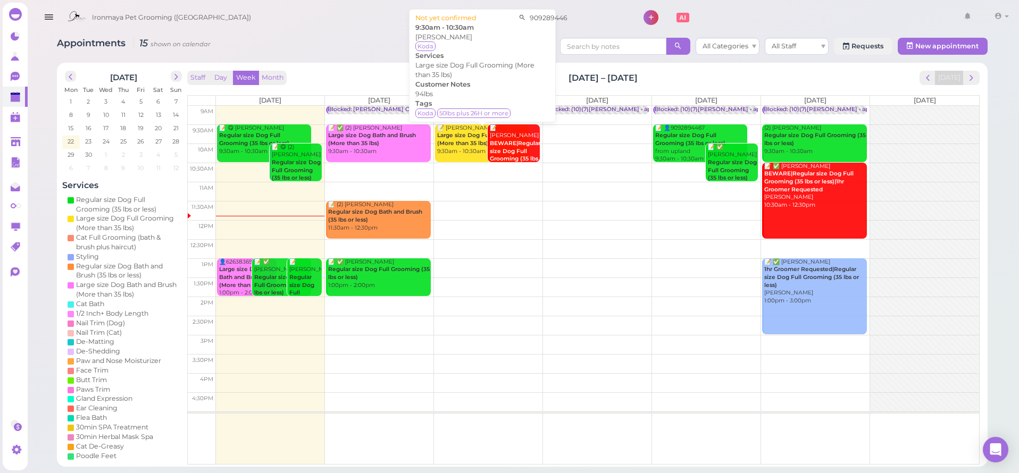 This screenshot has height=473, width=1019. I want to click on div: 📝 👤9092894467 from upland 9:30am - 10:30am, so click(701, 144).